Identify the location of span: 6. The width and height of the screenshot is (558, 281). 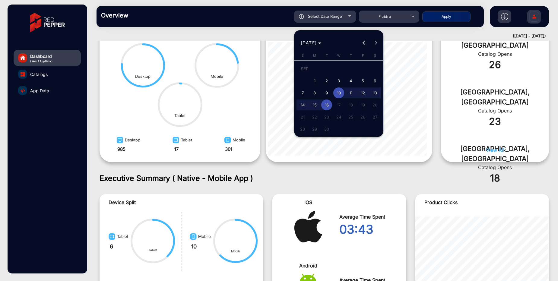
(375, 81).